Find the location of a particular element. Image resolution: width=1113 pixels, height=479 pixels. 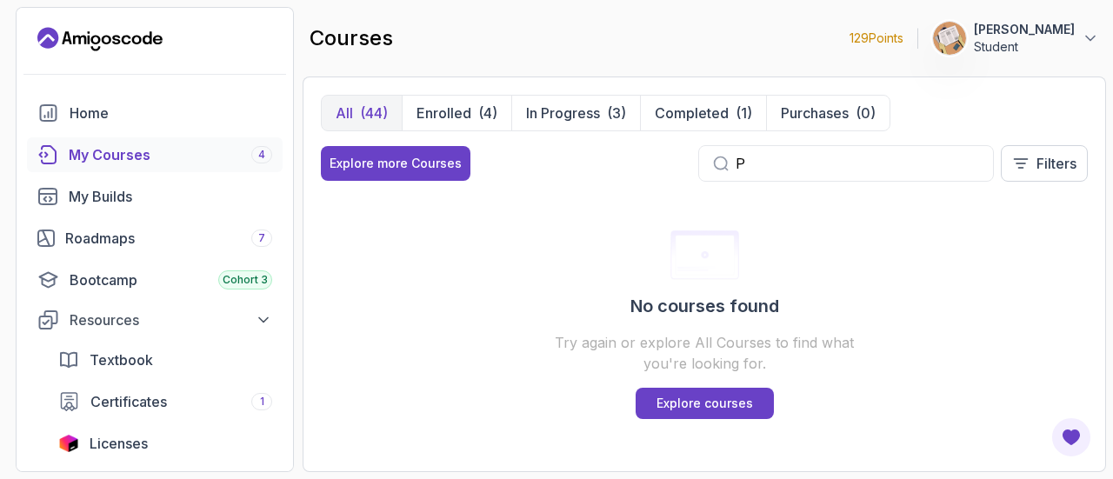

a: home is located at coordinates (155, 113).